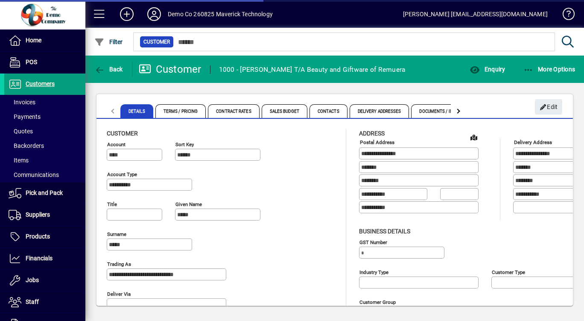  What do you see at coordinates (378, 302) in the screenshot?
I see `mat-label: Customer group` at bounding box center [378, 302].